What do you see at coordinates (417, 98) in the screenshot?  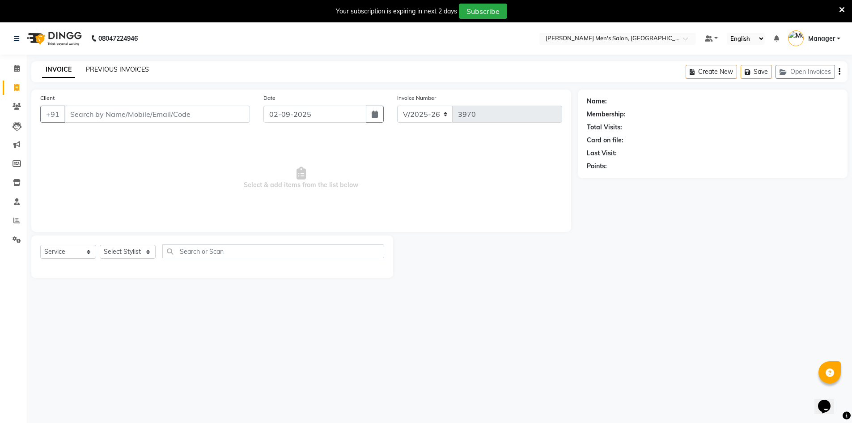 I see `label: Invoice Number` at bounding box center [417, 98].